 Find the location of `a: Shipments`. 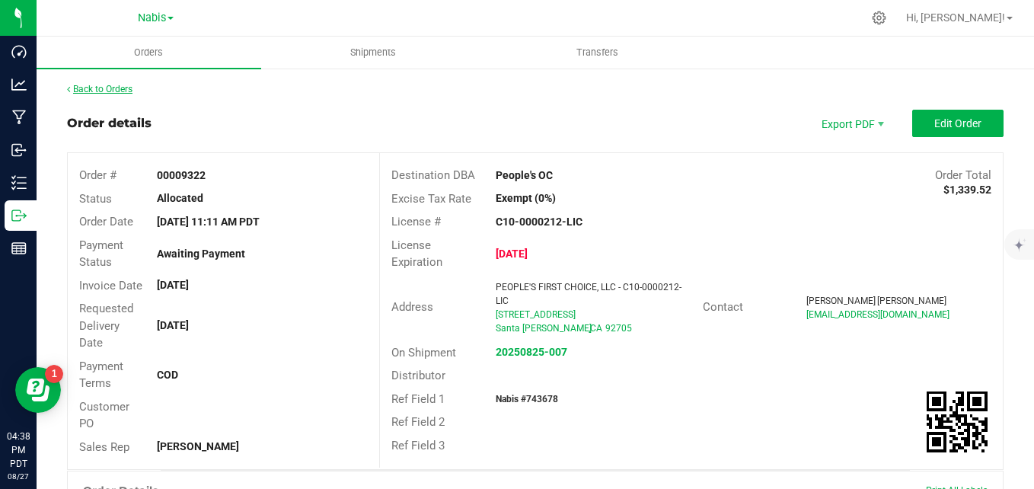

a: Shipments is located at coordinates (373, 53).